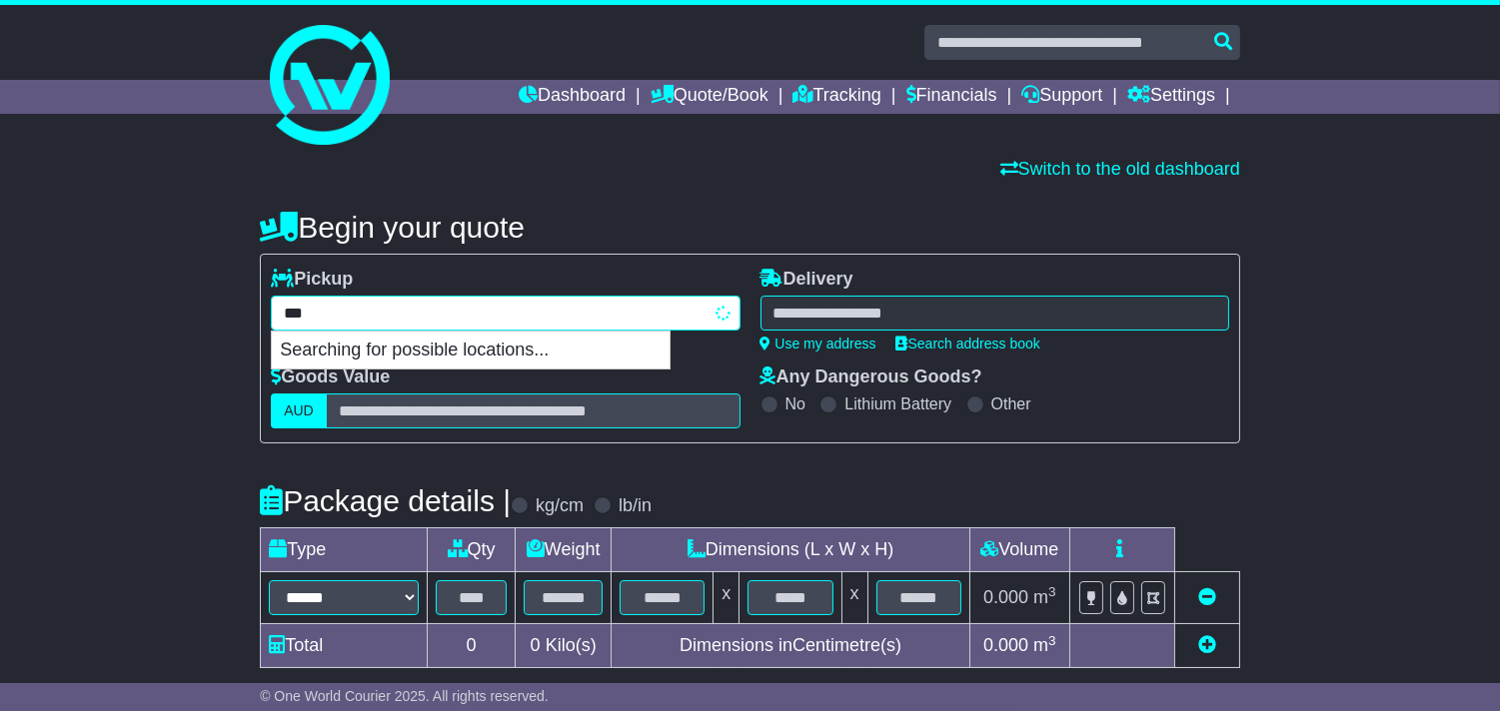  I want to click on td: Total, so click(344, 646).